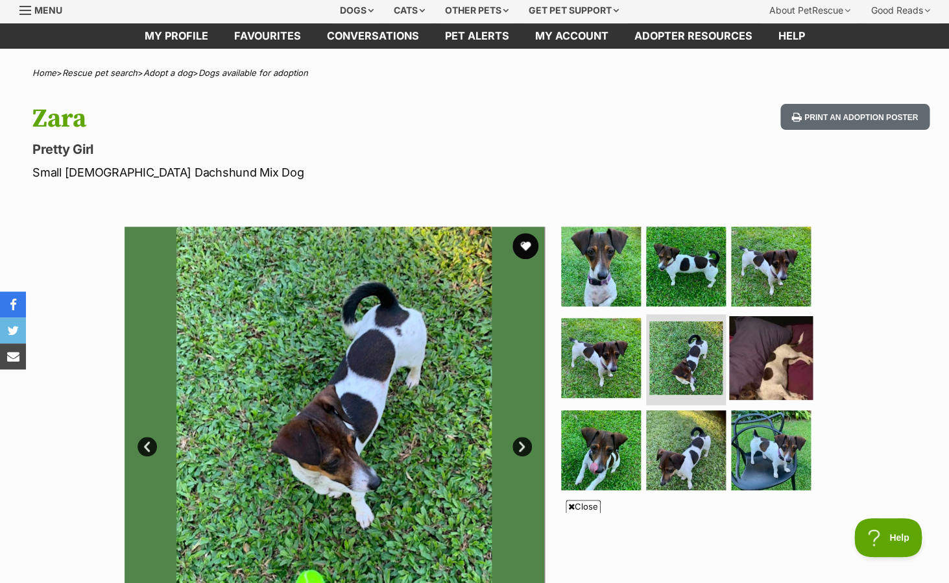 Image resolution: width=949 pixels, height=583 pixels. I want to click on a: Next, so click(522, 446).